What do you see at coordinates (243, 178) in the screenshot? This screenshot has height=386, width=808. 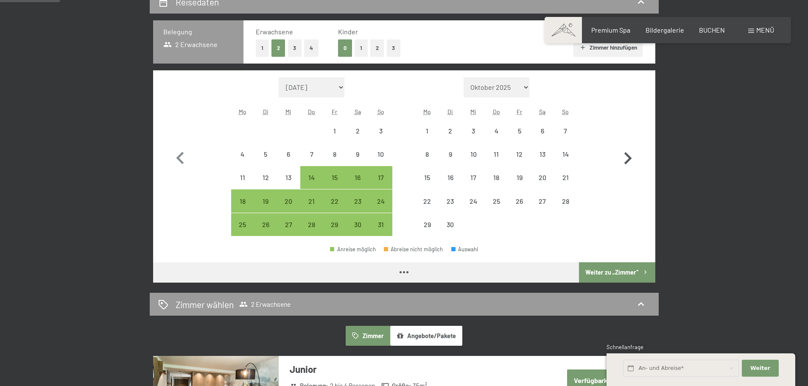 I see `div: Mon May 11 2026` at bounding box center [243, 178].